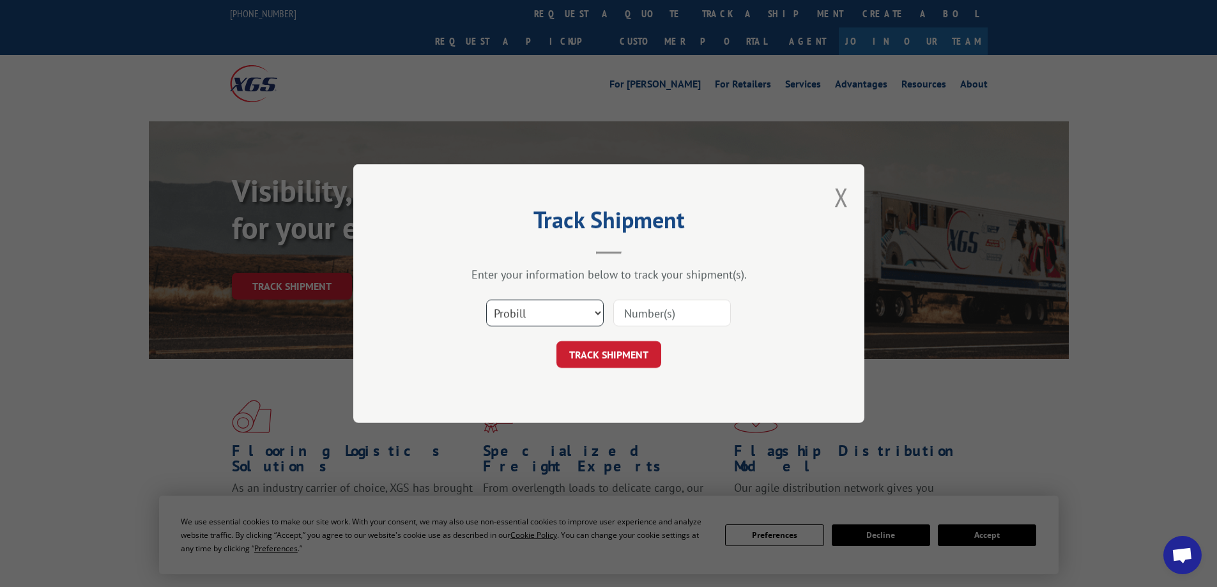 Image resolution: width=1217 pixels, height=587 pixels. What do you see at coordinates (609, 355) in the screenshot?
I see `button: TRACK SHIPMENT` at bounding box center [609, 355].